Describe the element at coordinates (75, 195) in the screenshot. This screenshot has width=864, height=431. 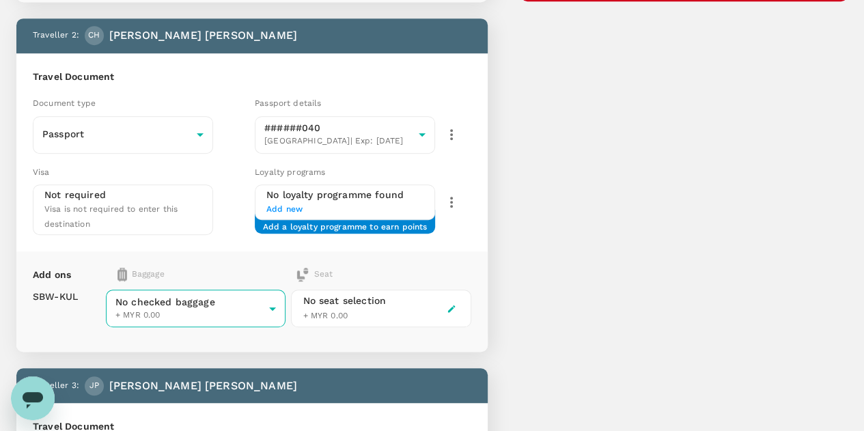
I see `p: Not required` at that location.